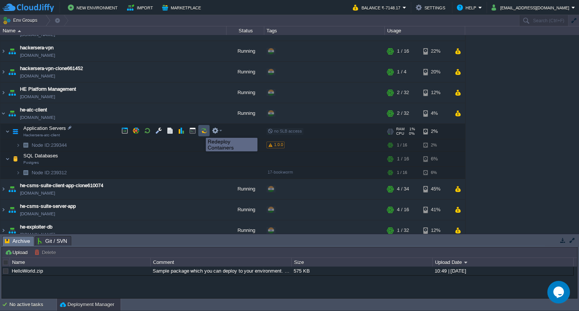  What do you see at coordinates (41, 156) in the screenshot?
I see `span: SQL Databases` at bounding box center [41, 156].